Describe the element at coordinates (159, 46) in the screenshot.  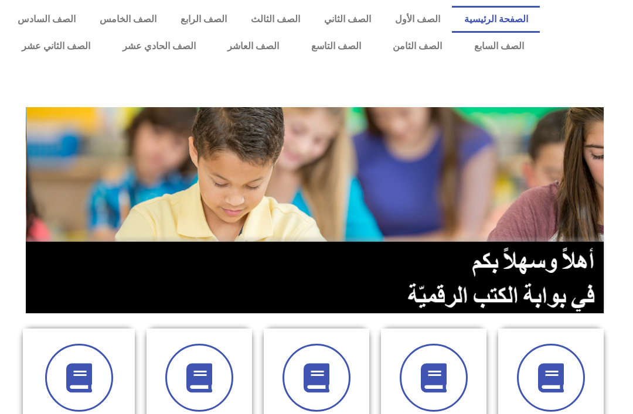
I see `a: الصف الحادي عشر` at that location.